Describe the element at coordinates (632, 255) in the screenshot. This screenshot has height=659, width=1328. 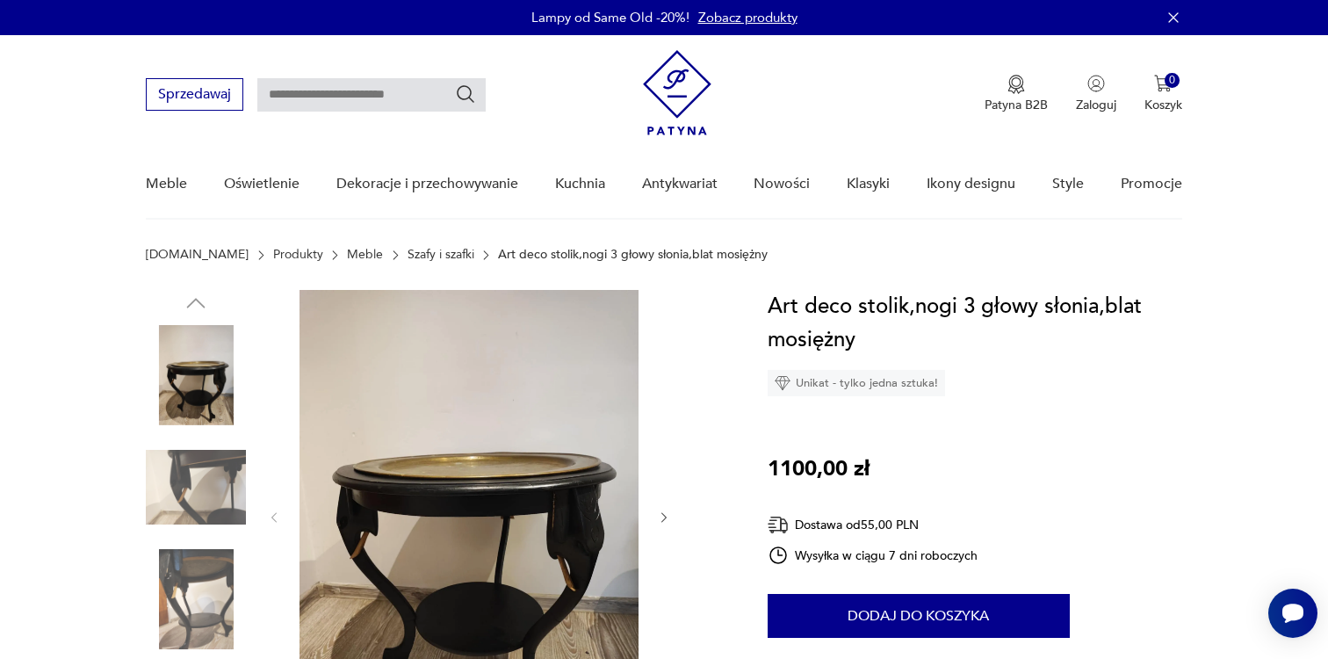
I see `p: Art deco stolik,nogi 3 głowy słonia,blat mosiężny` at that location.